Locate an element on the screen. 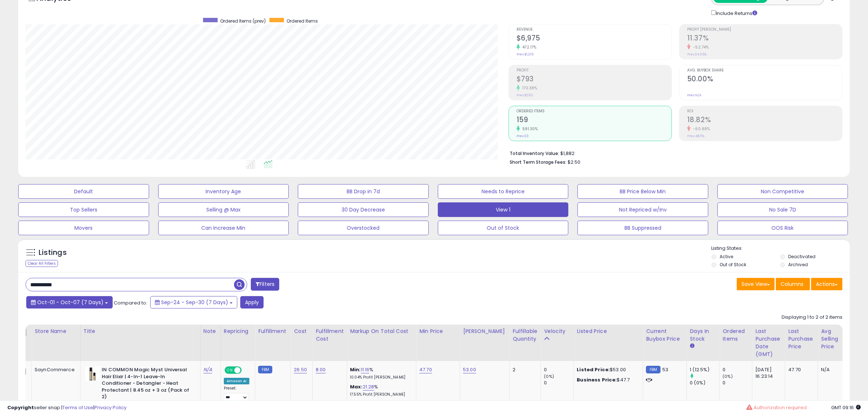 The width and height of the screenshot is (868, 415). div: Velocity is located at coordinates (557, 331).